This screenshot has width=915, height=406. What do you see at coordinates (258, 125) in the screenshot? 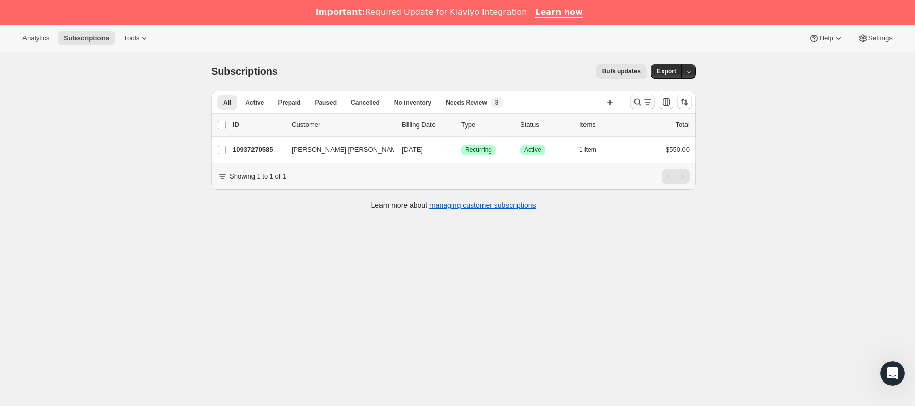
I see `p: ID` at bounding box center [258, 125].